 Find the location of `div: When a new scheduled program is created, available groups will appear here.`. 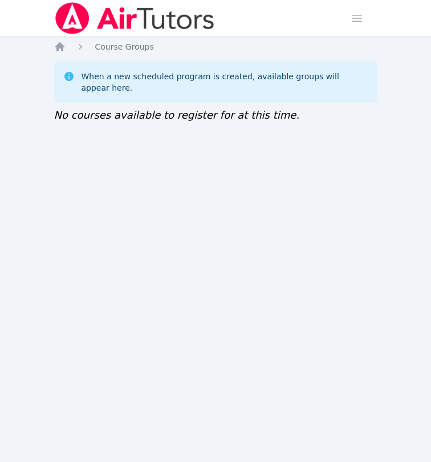

div: When a new scheduled program is created, available groups will appear here. is located at coordinates (225, 82).